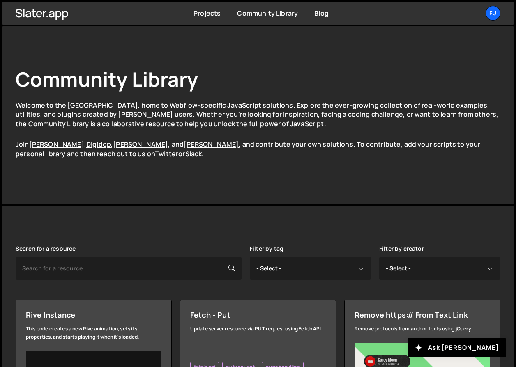 This screenshot has height=367, width=516. Describe the element at coordinates (258, 149) in the screenshot. I see `p: Join , , , and , and contribute your own solutions. To contribute, add your scripts to your perso...` at that location.